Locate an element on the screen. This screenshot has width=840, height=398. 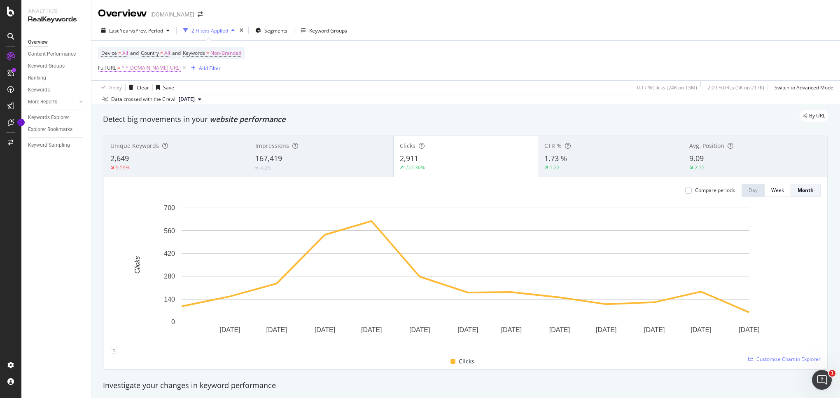
span: Country is located at coordinates (150, 53).